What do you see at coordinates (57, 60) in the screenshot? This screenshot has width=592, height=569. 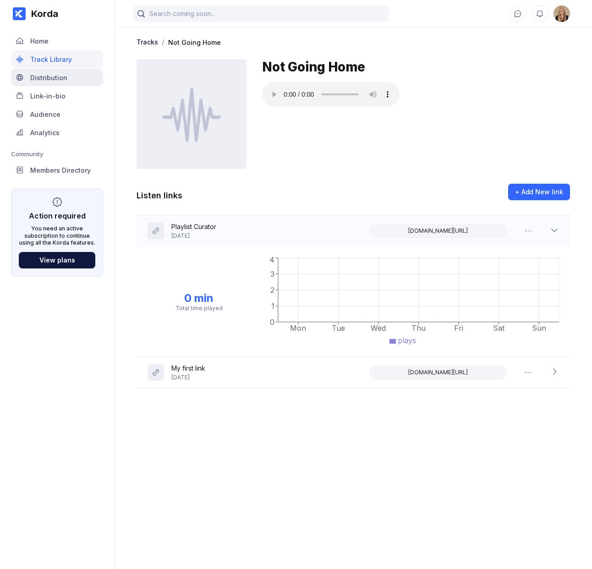 I see `a: Track Library` at bounding box center [57, 60].